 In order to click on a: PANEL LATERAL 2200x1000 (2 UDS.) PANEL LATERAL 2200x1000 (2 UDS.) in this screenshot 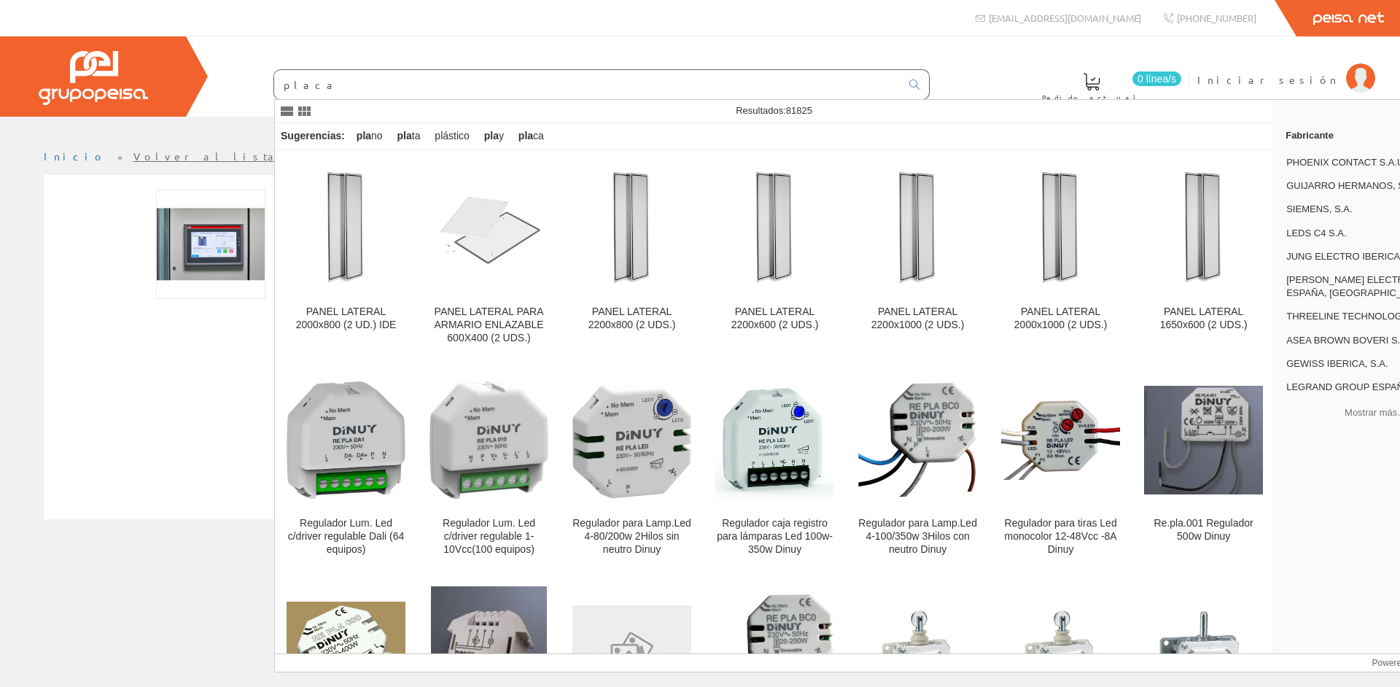, I will do `click(917, 256)`.